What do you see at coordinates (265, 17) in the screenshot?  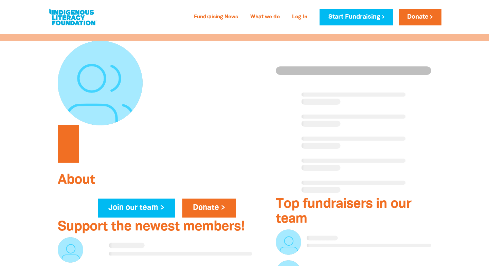 I see `a: What we do` at bounding box center [265, 17].